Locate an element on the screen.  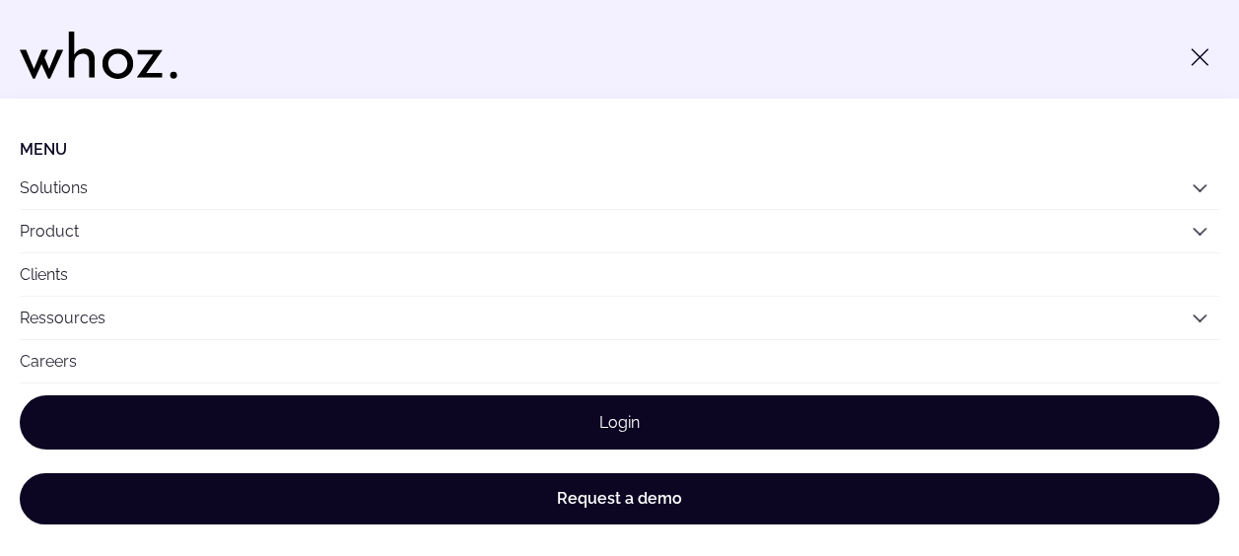
button: Ressources is located at coordinates (619, 317).